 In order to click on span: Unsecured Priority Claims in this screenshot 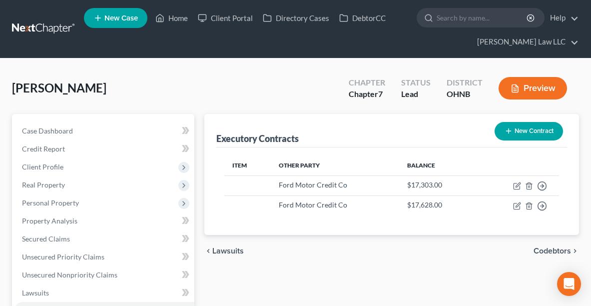, I will do `click(63, 256)`.